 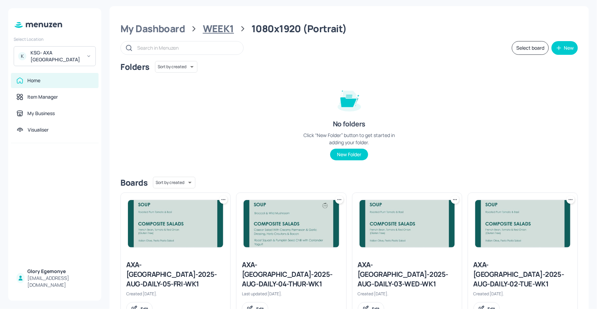 What do you see at coordinates (34, 80) in the screenshot?
I see `div: Home` at bounding box center [34, 80].